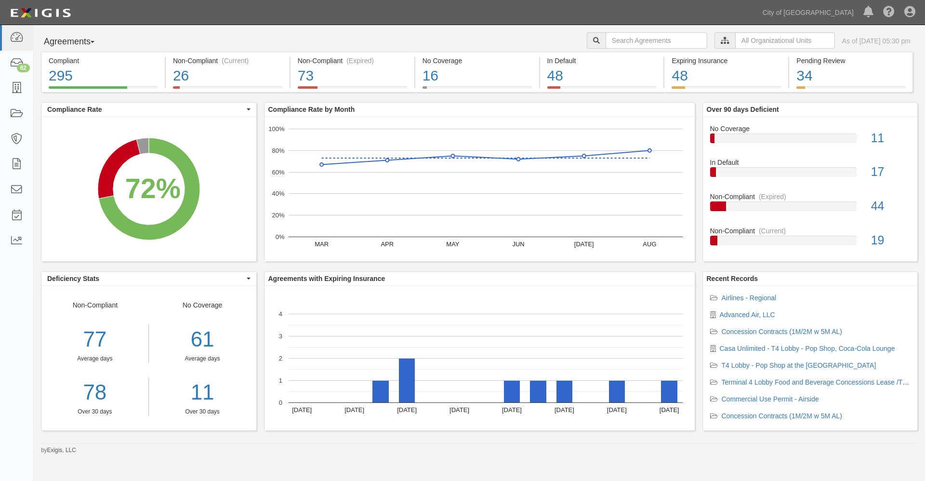 The height and width of the screenshot is (481, 925). Describe the element at coordinates (146, 109) in the screenshot. I see `span: Compliance Rate` at that location.